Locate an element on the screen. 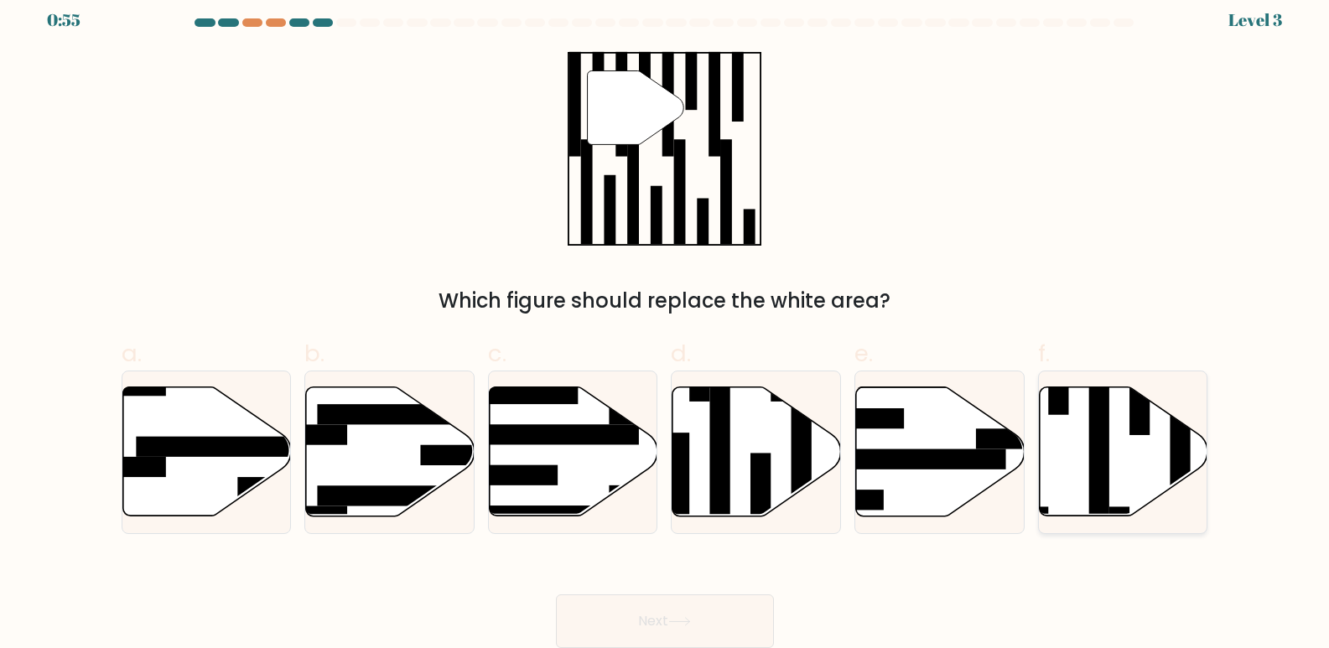  button: Next is located at coordinates (665, 621).